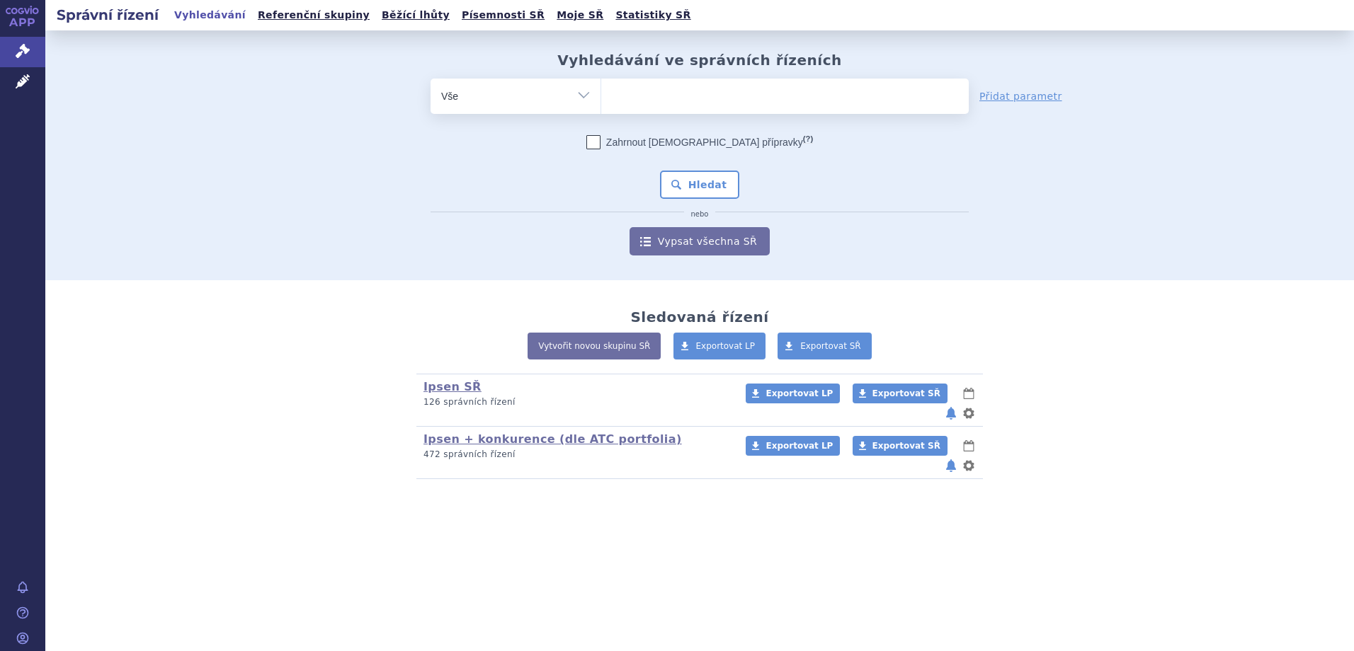  I want to click on a: Vyhledávání, so click(210, 15).